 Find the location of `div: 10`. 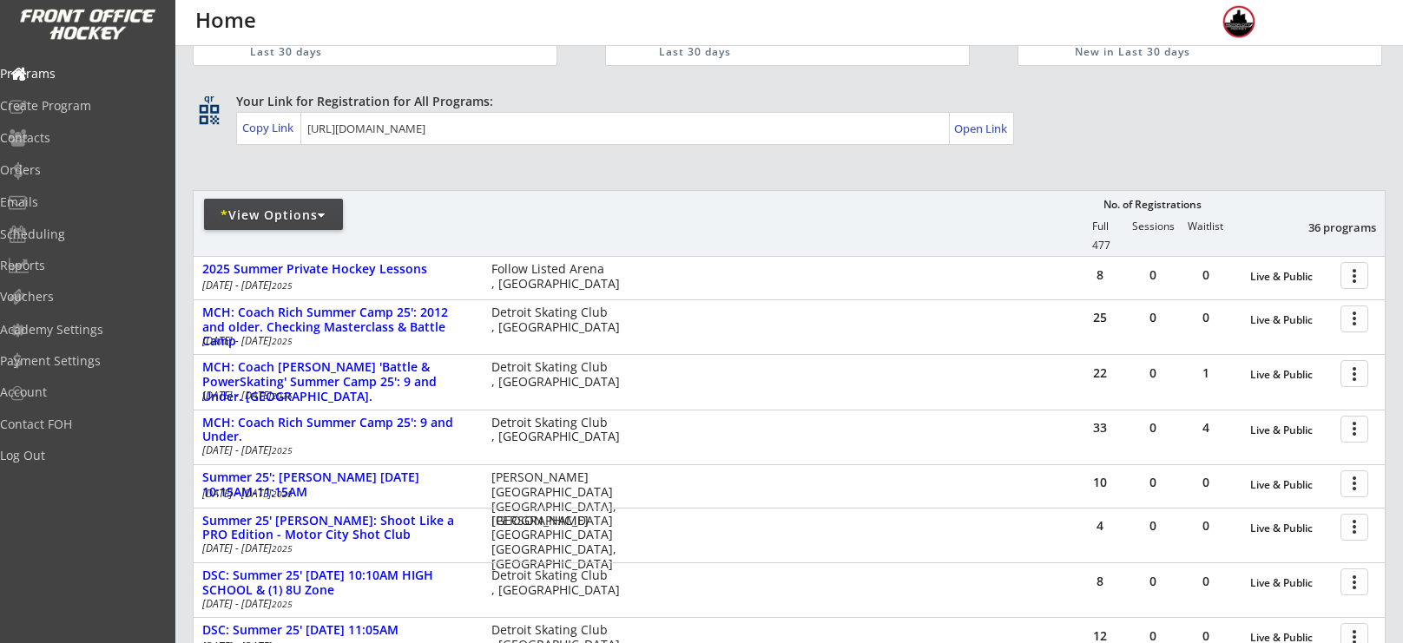

div: 10 is located at coordinates (1100, 483).